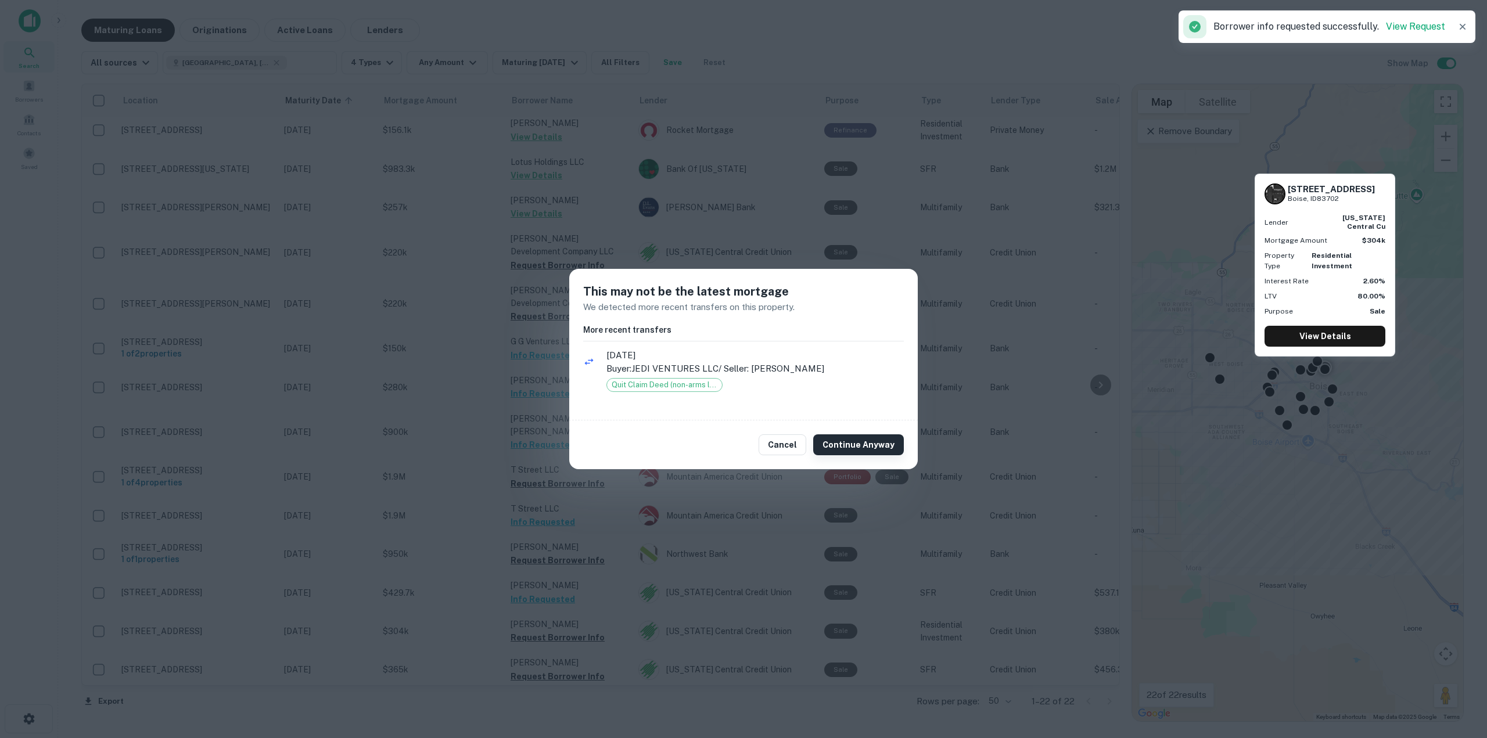 The width and height of the screenshot is (1487, 738). What do you see at coordinates (1332, 261) in the screenshot?
I see `strong: Residential Investment` at bounding box center [1332, 261].